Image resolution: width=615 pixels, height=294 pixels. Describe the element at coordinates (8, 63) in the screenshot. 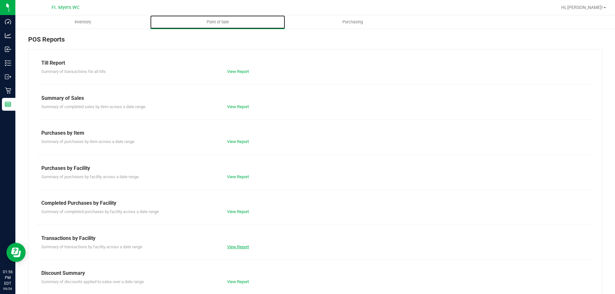

I see `inline-svg: Inventory` at that location.